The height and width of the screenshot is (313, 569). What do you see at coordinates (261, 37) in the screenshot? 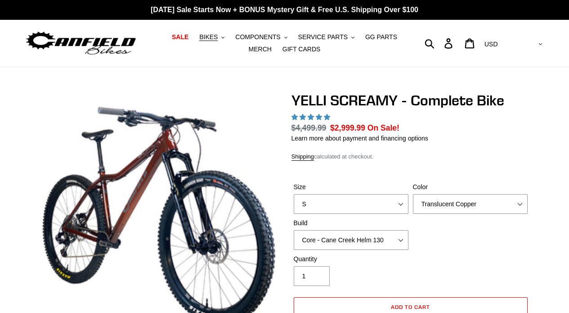
I see `button: COMPONENTS` at bounding box center [261, 37].